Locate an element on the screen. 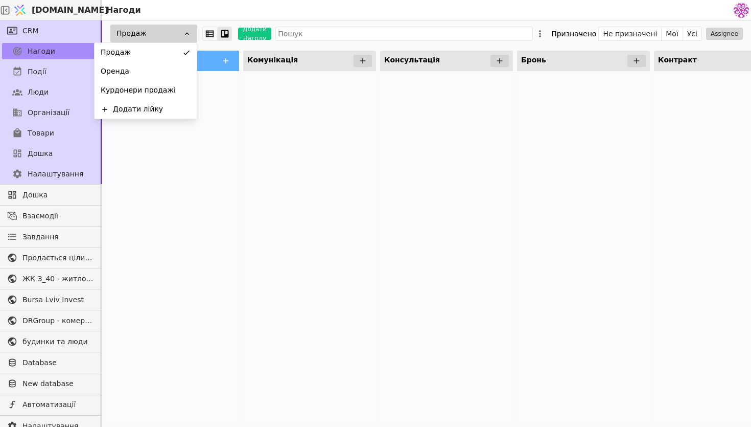 The width and height of the screenshot is (751, 427). span: Продаж is located at coordinates (116, 52).